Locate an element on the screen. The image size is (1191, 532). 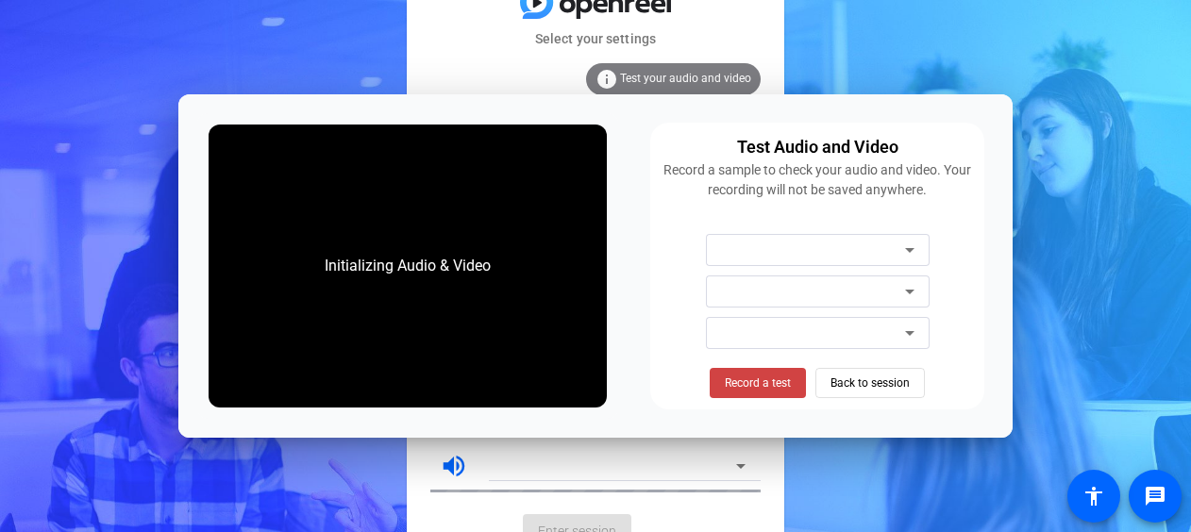
button: Record a test is located at coordinates (758, 383).